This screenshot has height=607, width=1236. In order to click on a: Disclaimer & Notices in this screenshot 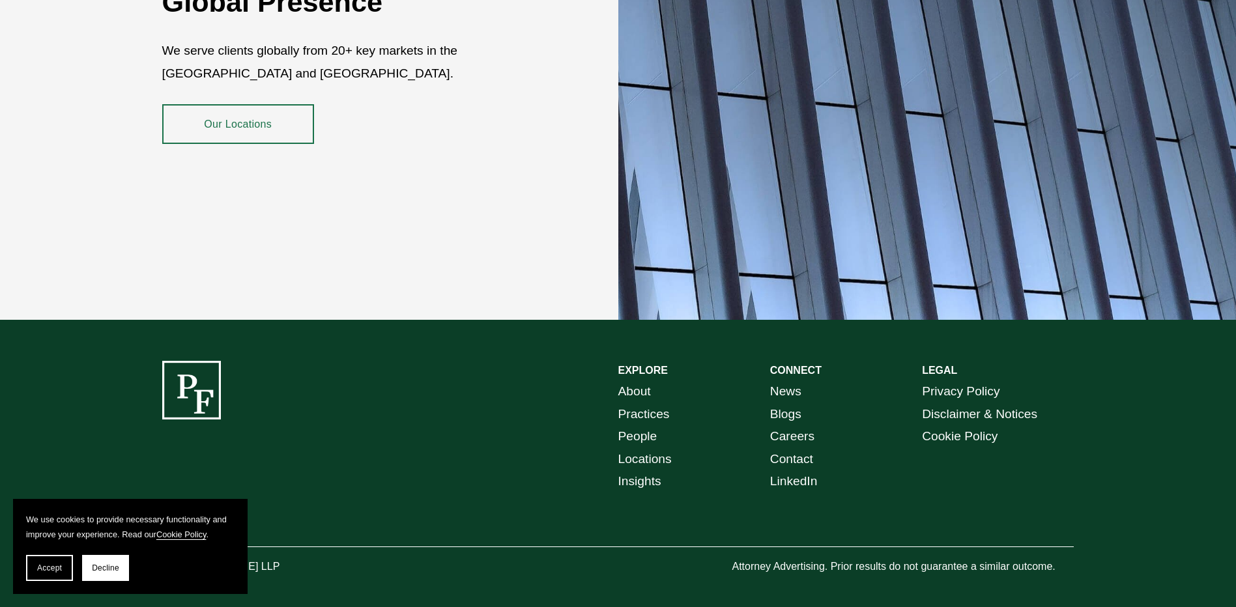, I will do `click(979, 414)`.